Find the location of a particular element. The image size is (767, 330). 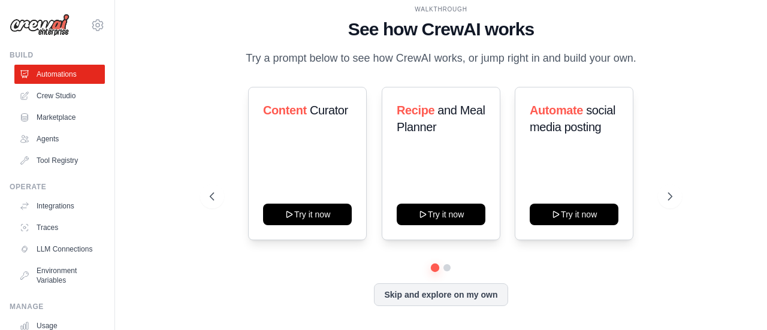

a: Marketplace is located at coordinates (59, 117).